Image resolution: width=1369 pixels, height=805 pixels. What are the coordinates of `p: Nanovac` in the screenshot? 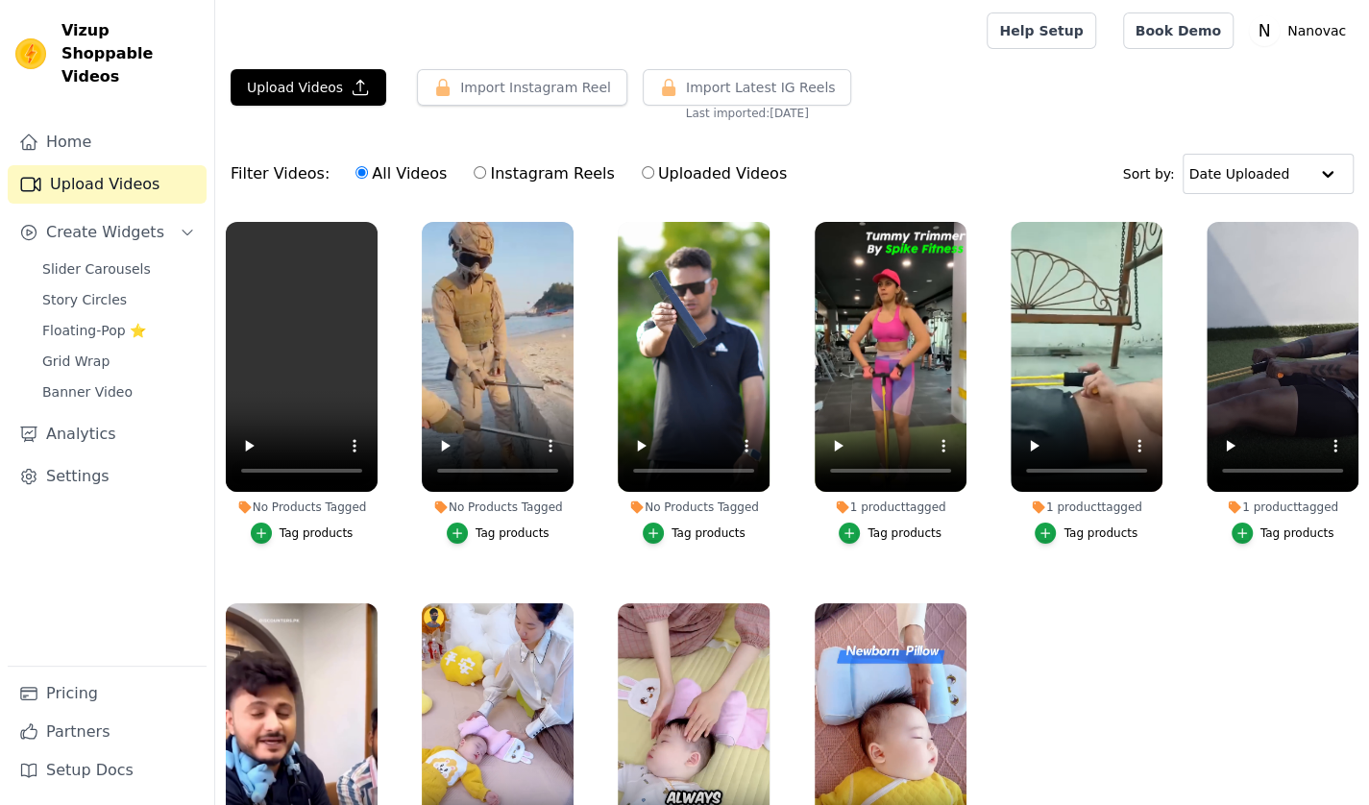 It's located at (1317, 31).